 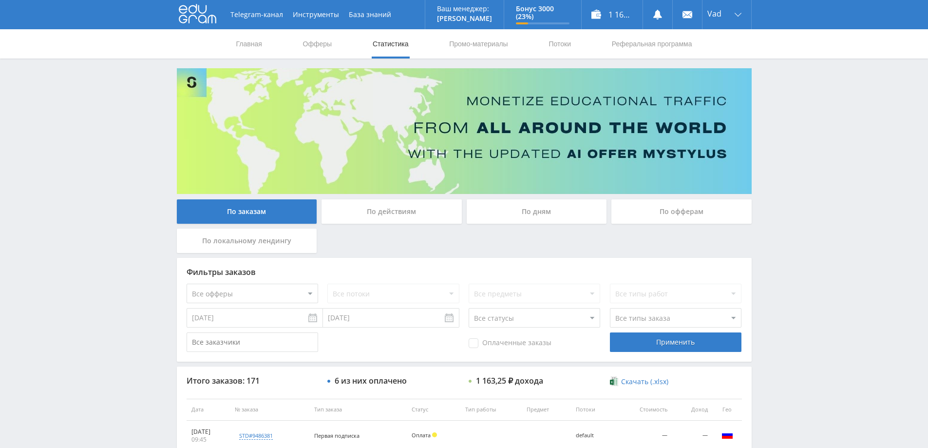 What do you see at coordinates (491, 409) in the screenshot?
I see `th: Тип работы` at bounding box center [491, 409].